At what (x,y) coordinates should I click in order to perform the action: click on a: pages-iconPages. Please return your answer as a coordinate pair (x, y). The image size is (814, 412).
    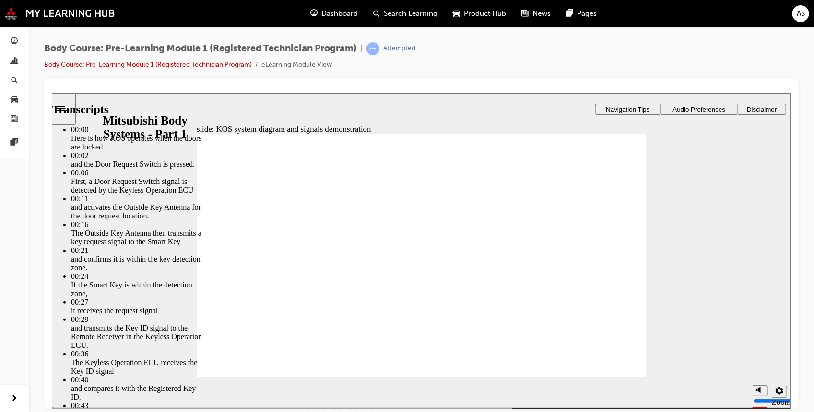
    Looking at the image, I should click on (582, 13).